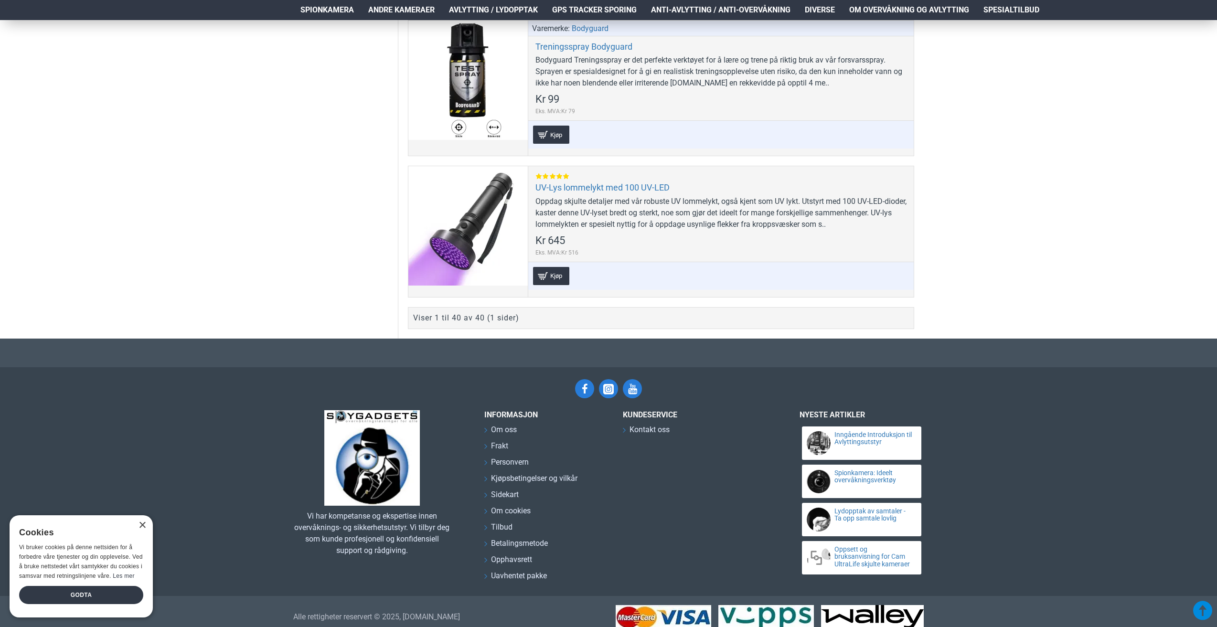  I want to click on a: Betalingsmetode, so click(516, 546).